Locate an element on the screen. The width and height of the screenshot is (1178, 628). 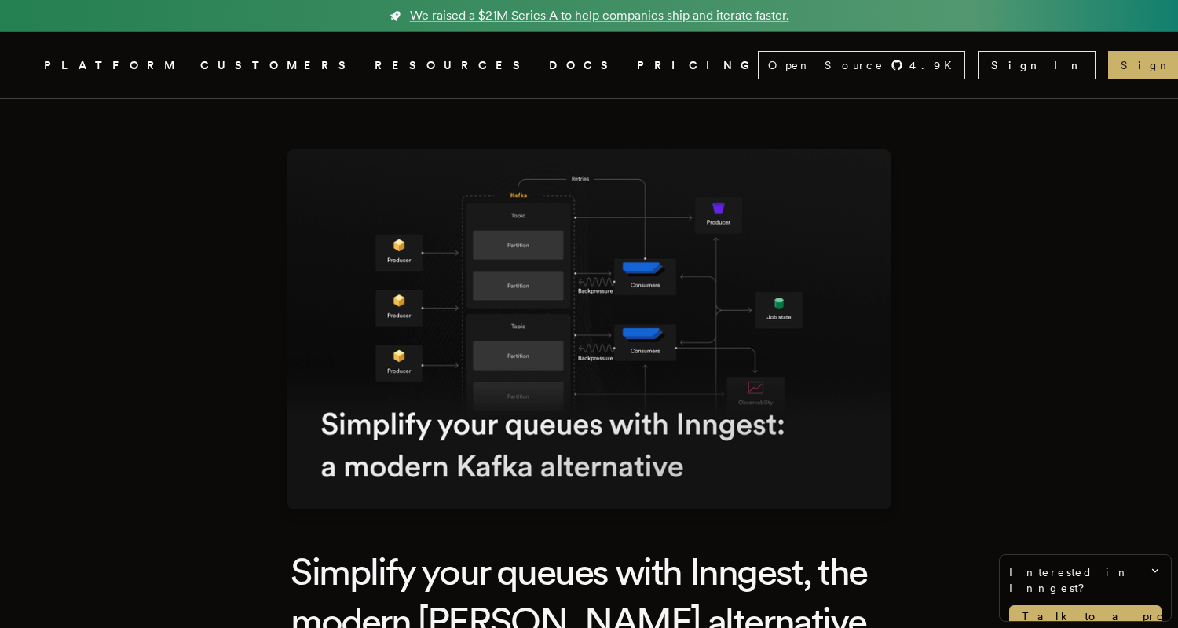
span: 4.9 K is located at coordinates (936, 65).